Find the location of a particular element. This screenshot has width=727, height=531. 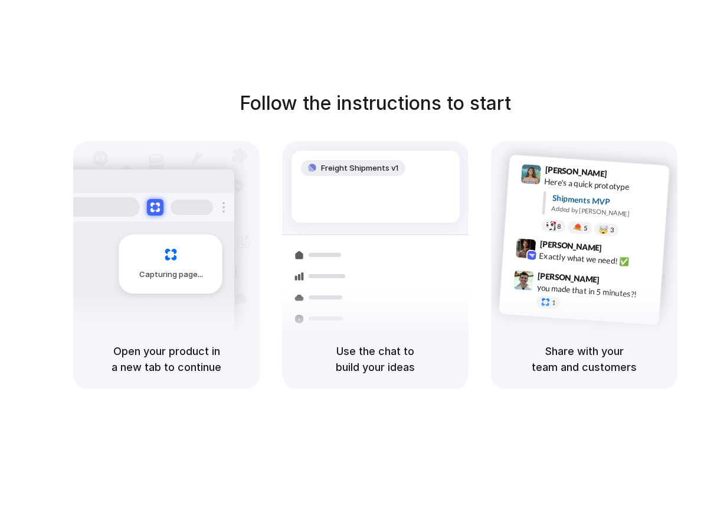

h5: Open your product in a new tab to continue is located at coordinates (167, 359).